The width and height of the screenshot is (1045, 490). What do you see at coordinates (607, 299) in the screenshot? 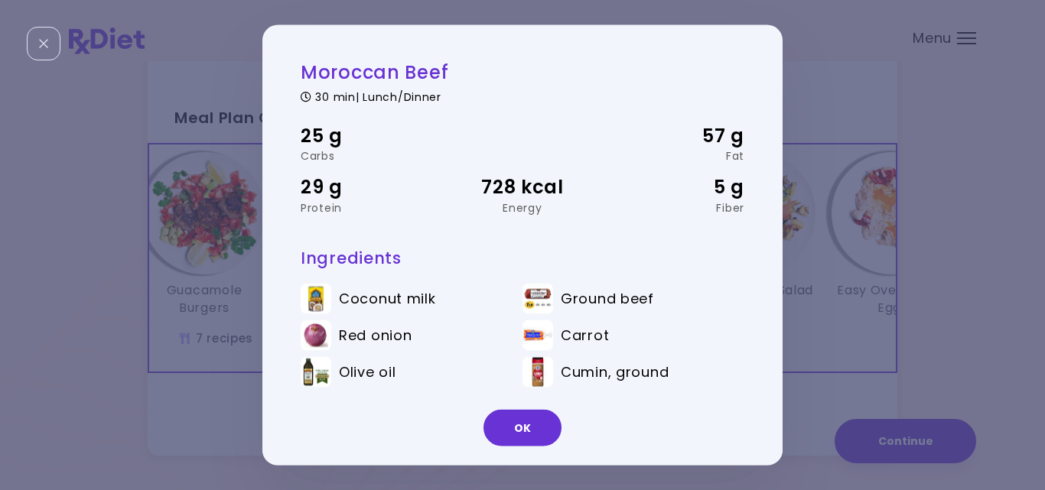
I see `span: Ground beef` at bounding box center [607, 299].